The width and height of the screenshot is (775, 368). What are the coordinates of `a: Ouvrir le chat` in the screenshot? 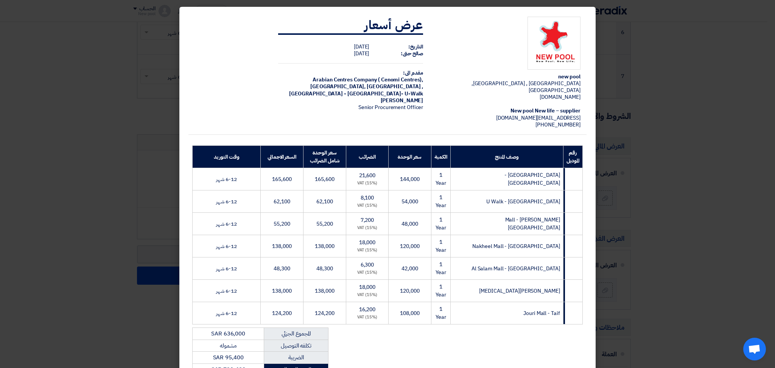 It's located at (755, 349).